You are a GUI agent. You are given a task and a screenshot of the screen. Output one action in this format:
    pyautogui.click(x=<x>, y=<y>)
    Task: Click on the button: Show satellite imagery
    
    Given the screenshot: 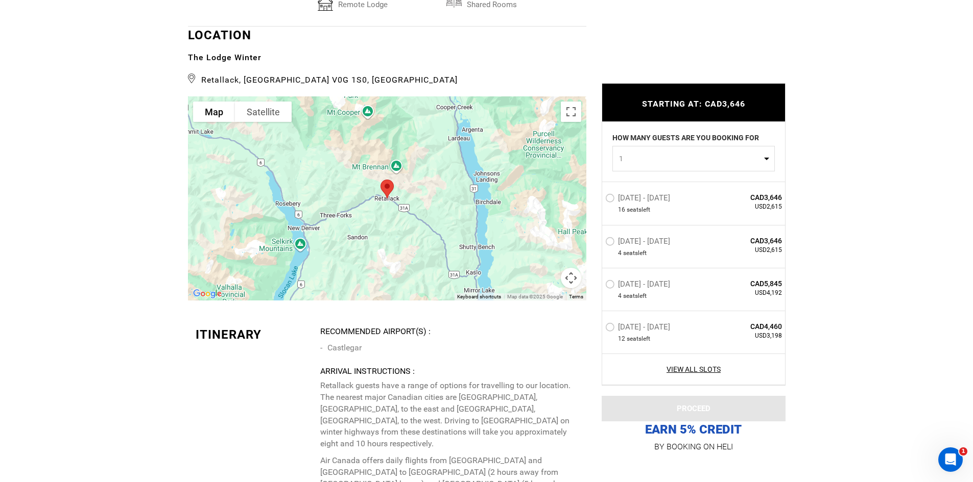 What is the action you would take?
    pyautogui.click(x=263, y=112)
    